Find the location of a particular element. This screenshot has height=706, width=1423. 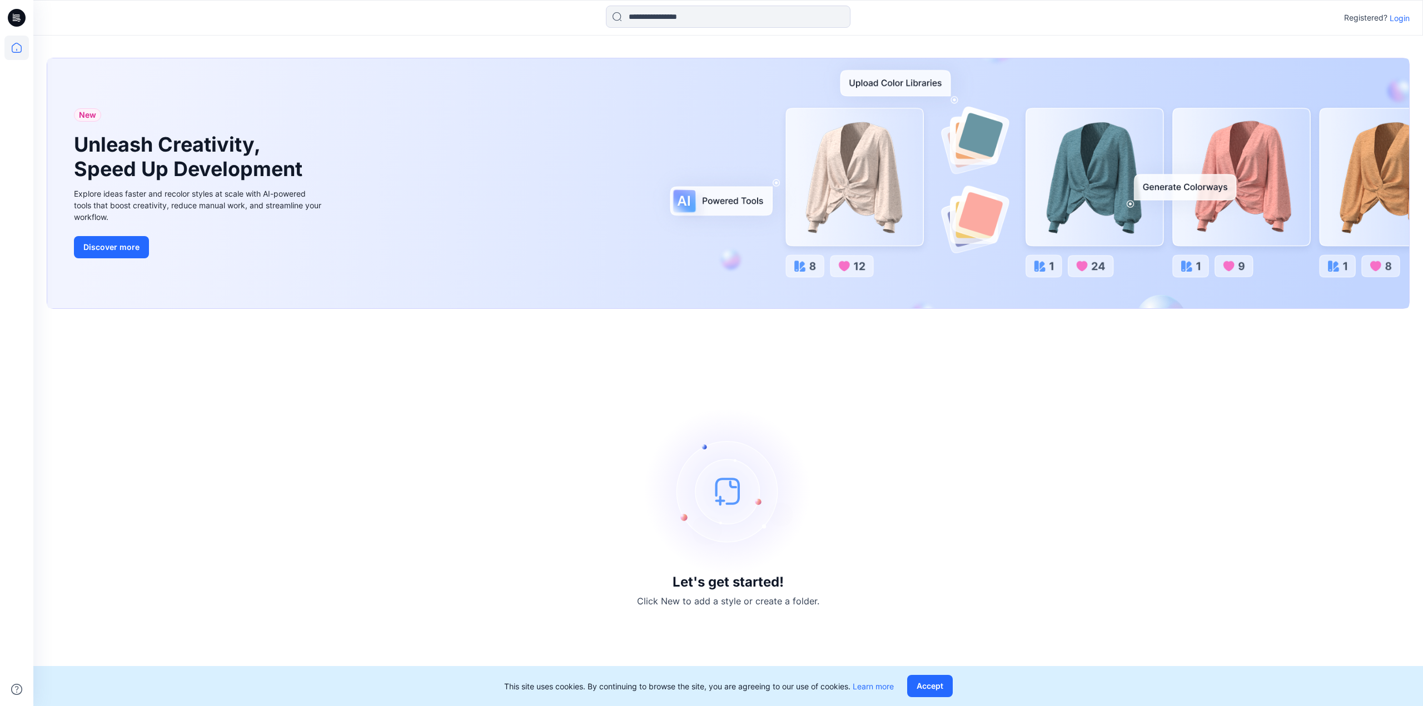

img: empty-state-image.svg is located at coordinates (728, 491).